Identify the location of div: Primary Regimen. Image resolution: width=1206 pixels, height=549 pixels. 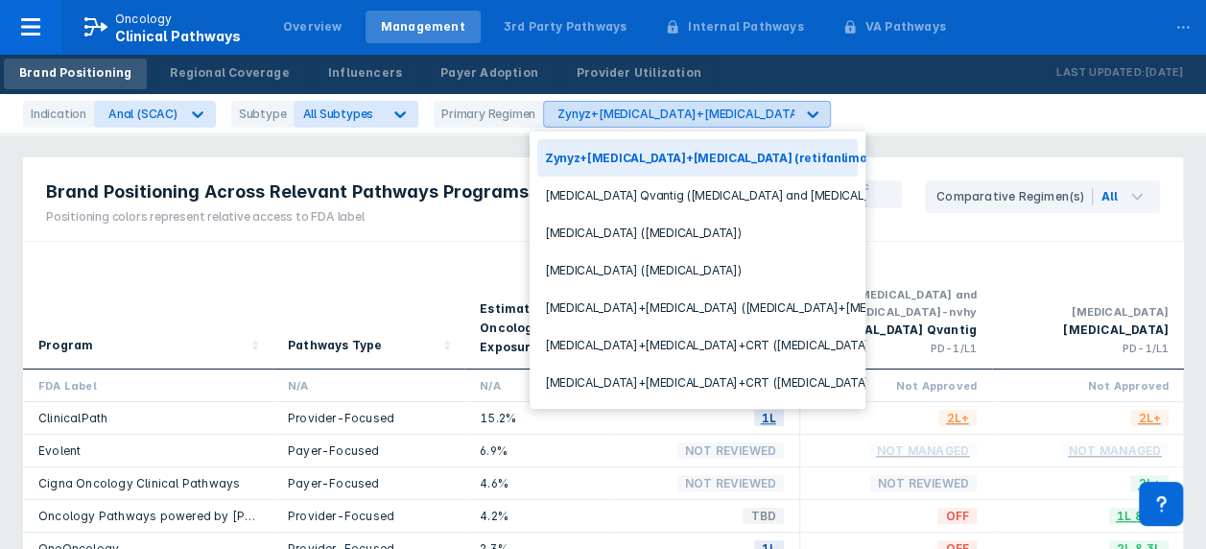
(488, 114).